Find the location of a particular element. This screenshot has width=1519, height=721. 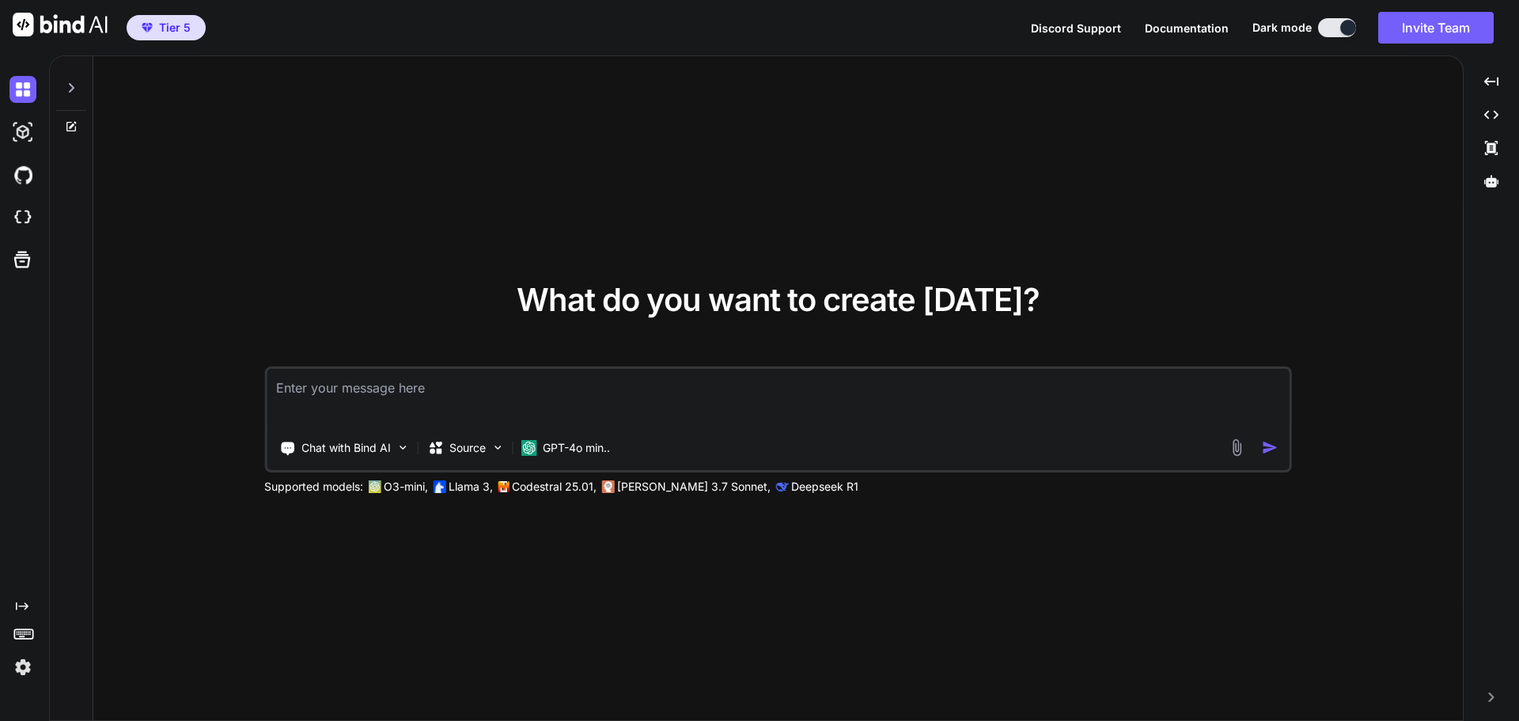

img: GPT-4 is located at coordinates (374, 486).